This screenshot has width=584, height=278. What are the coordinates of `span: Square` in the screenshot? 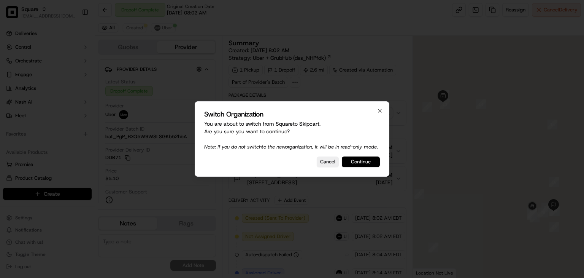 It's located at (284, 124).